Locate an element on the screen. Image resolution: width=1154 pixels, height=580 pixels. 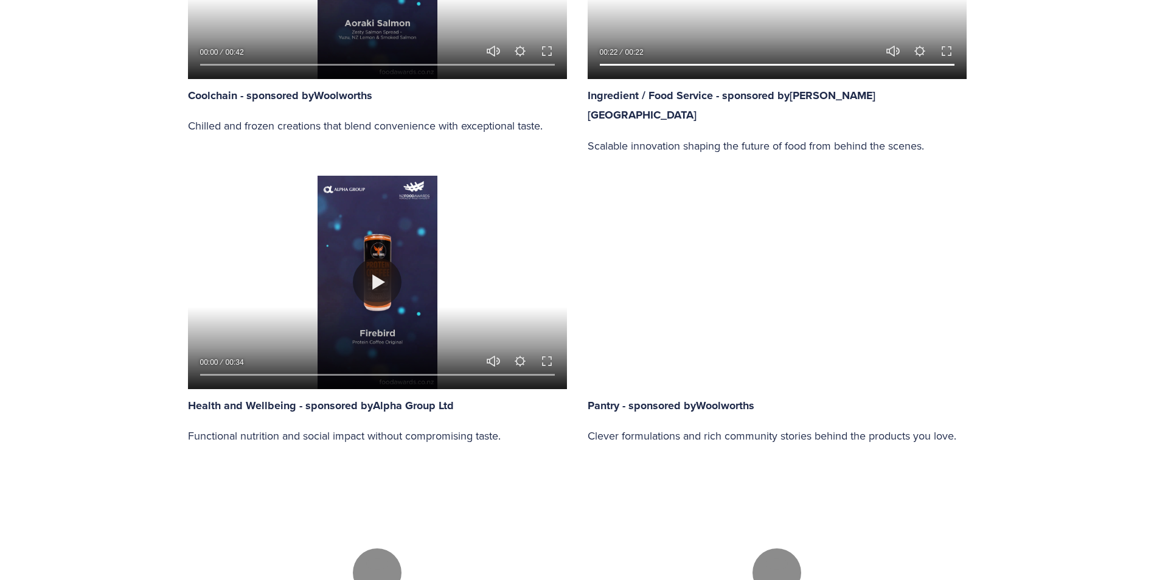
p: Scalable innovation shaping the future of food from behind the scenes. is located at coordinates (777, 146).